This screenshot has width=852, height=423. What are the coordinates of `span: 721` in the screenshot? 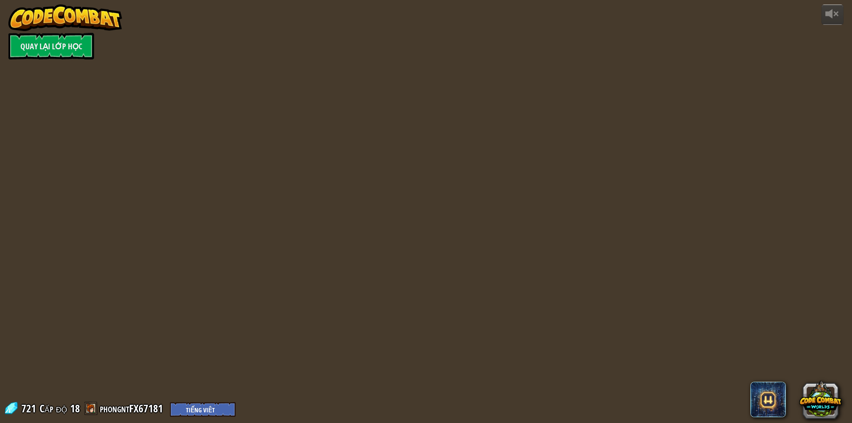 It's located at (30, 408).